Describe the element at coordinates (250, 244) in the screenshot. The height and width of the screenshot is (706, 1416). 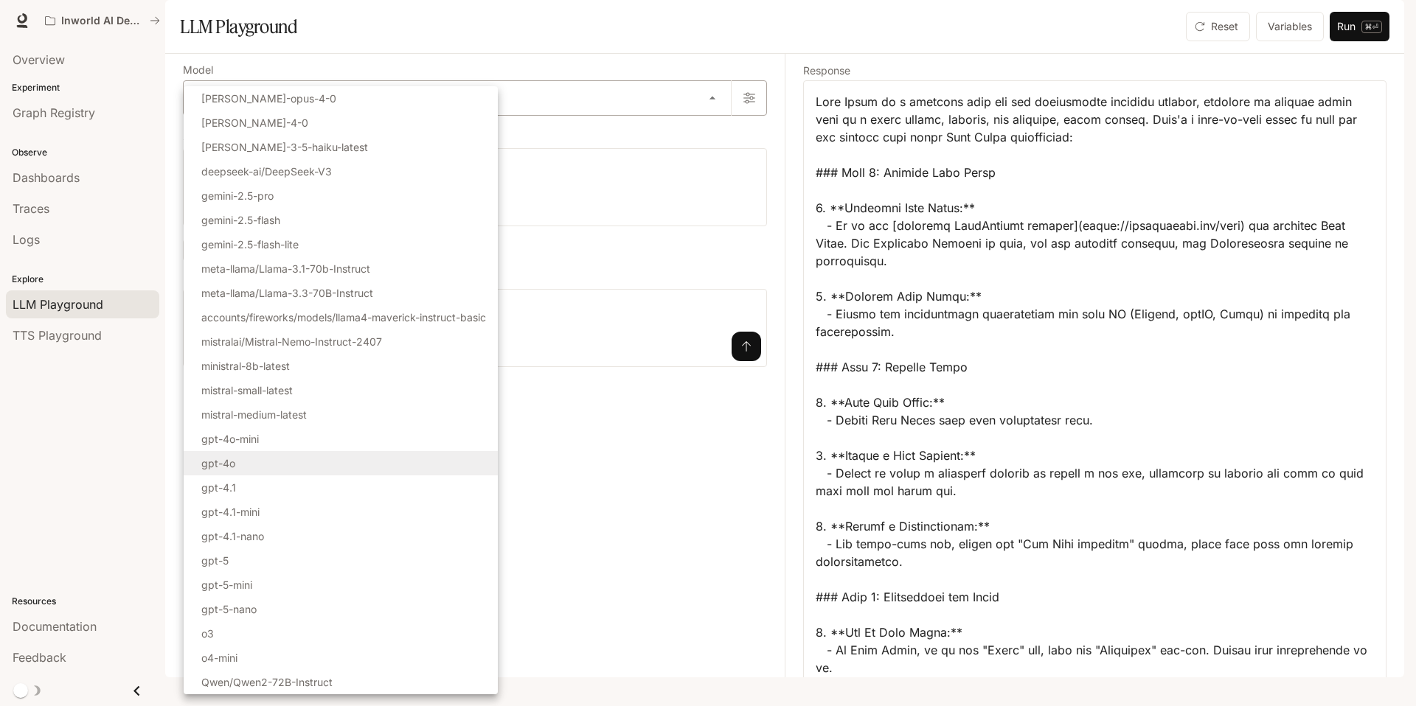
I see `p: gemini-2.5-flash-lite` at that location.